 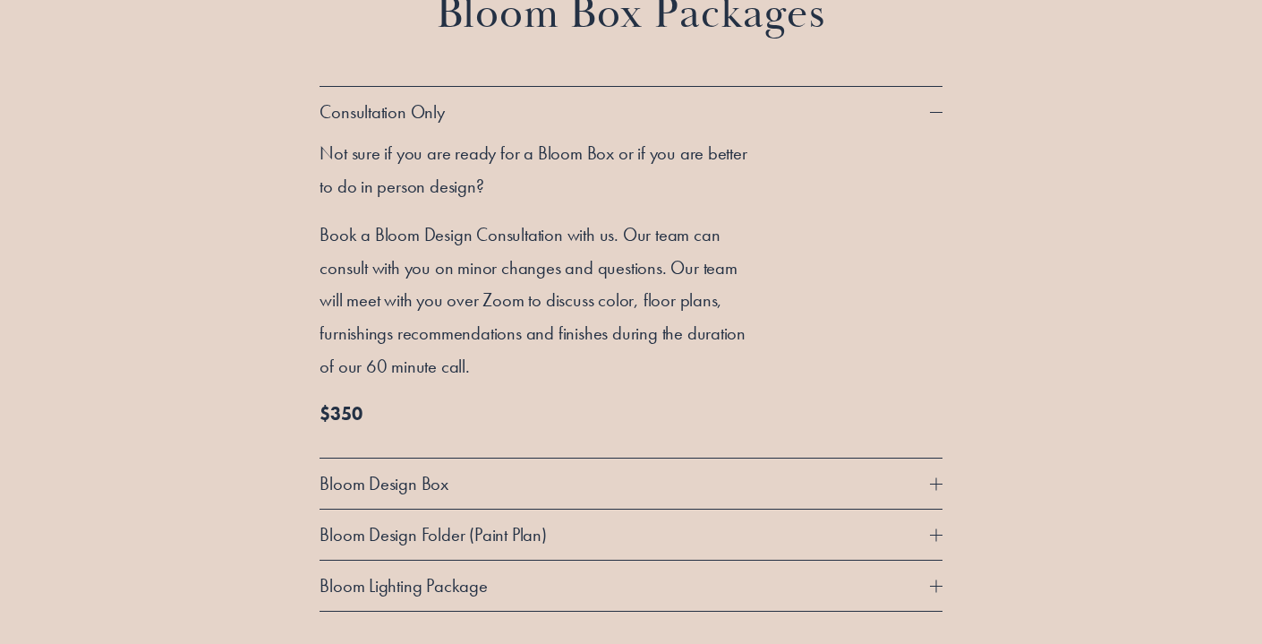 I want to click on p: Book a Bloom Design Consultation with us. Our team can consult with you on minor changes and ques..., so click(x=537, y=301).